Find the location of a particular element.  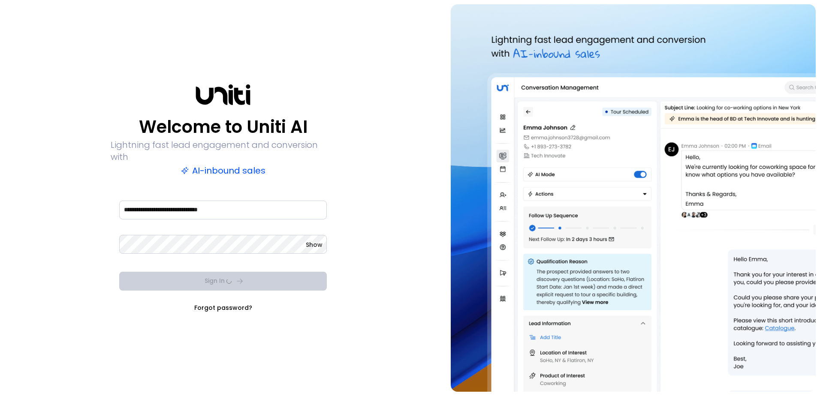

span: Show is located at coordinates (314, 245).